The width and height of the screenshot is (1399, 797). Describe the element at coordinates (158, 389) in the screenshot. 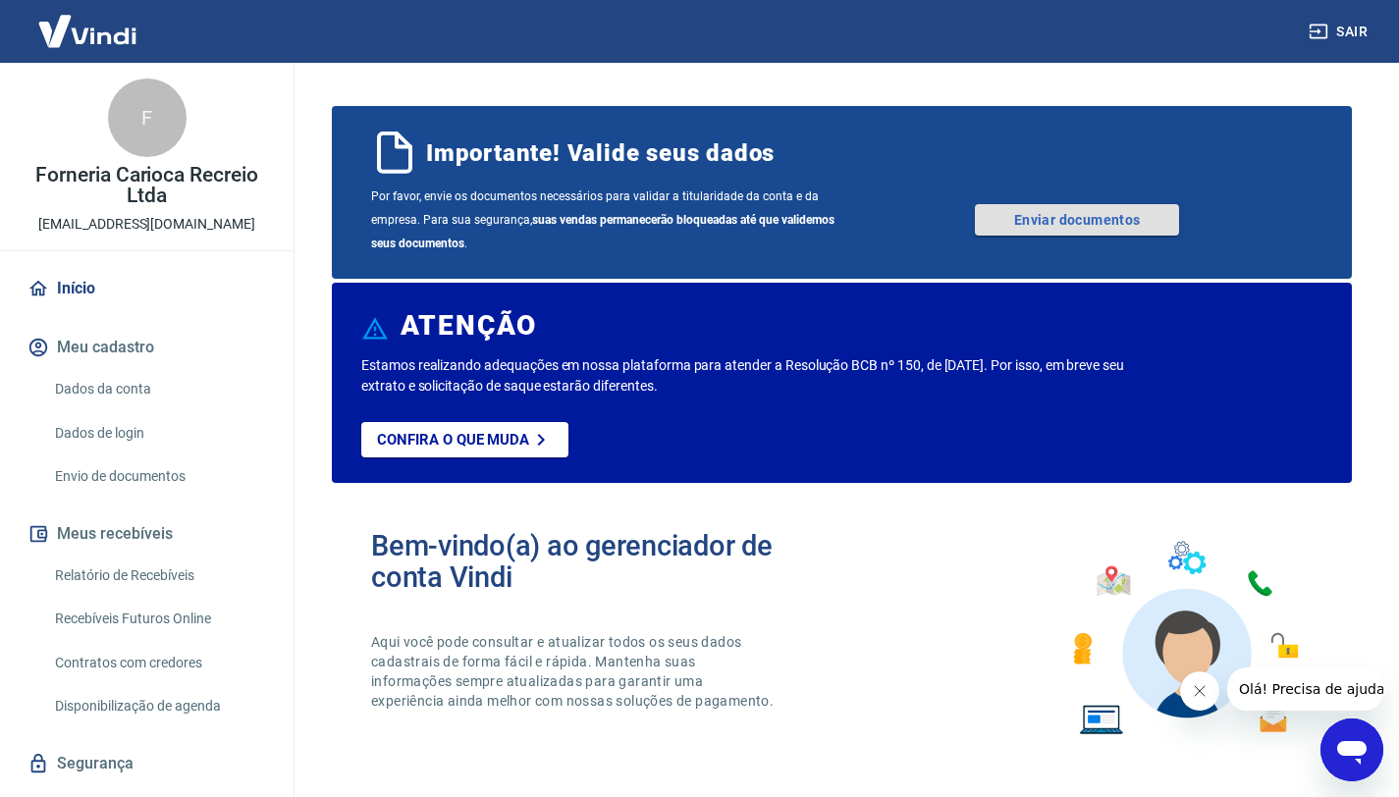

I see `a: Dados da conta` at that location.